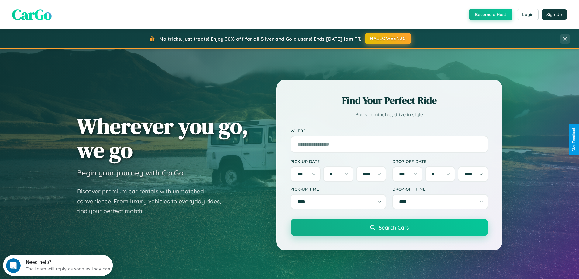 The height and width of the screenshot is (279, 579). Describe the element at coordinates (338, 189) in the screenshot. I see `label: Pick-up Time` at that location.